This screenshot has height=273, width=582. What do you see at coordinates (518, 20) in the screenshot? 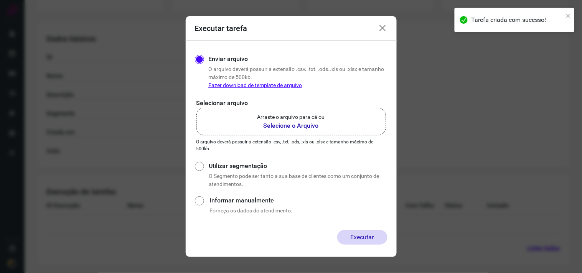
I see `div: Tarefa criada com sucesso!` at bounding box center [518, 20].